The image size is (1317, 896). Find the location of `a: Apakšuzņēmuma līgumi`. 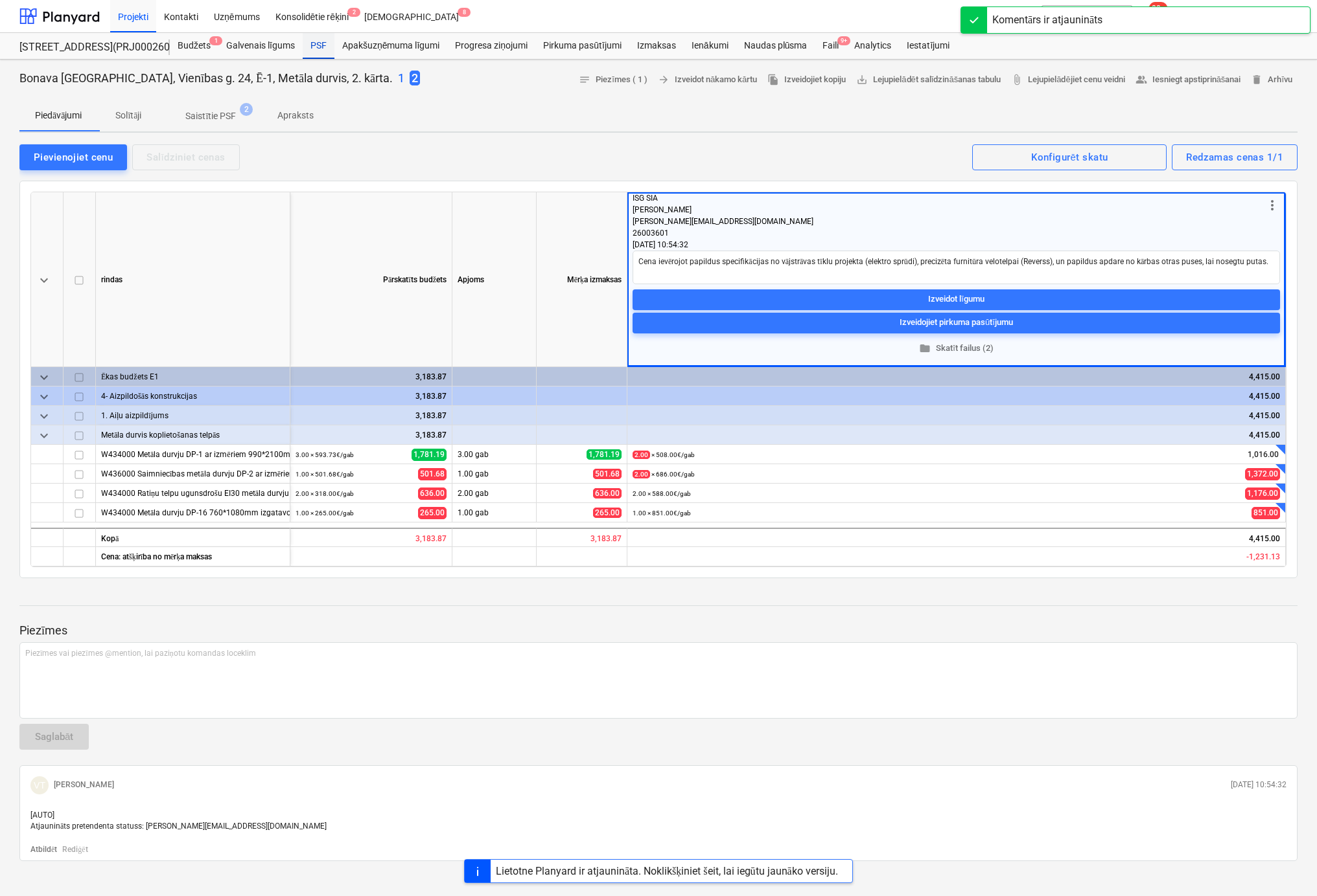

a: Apakšuzņēmuma līgumi is located at coordinates (391, 46).